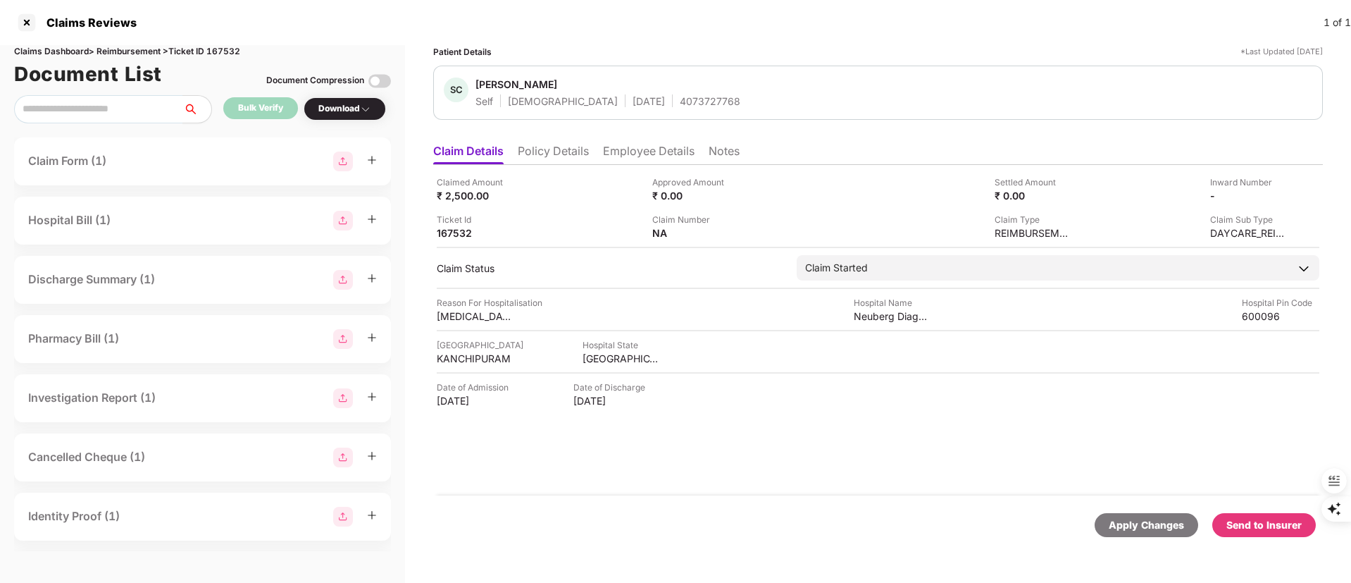  I want to click on div: NA, so click(691, 233).